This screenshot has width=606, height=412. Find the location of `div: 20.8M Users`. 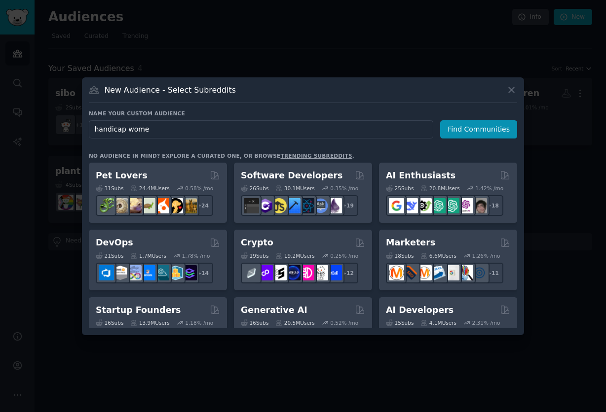

div: 20.8M Users is located at coordinates (440, 188).